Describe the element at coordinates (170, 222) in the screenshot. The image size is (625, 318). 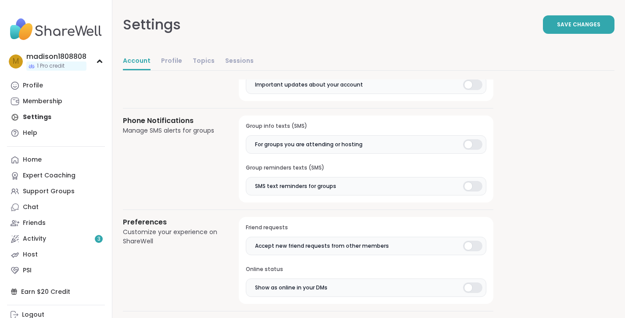
I see `h3: Preferences` at that location.